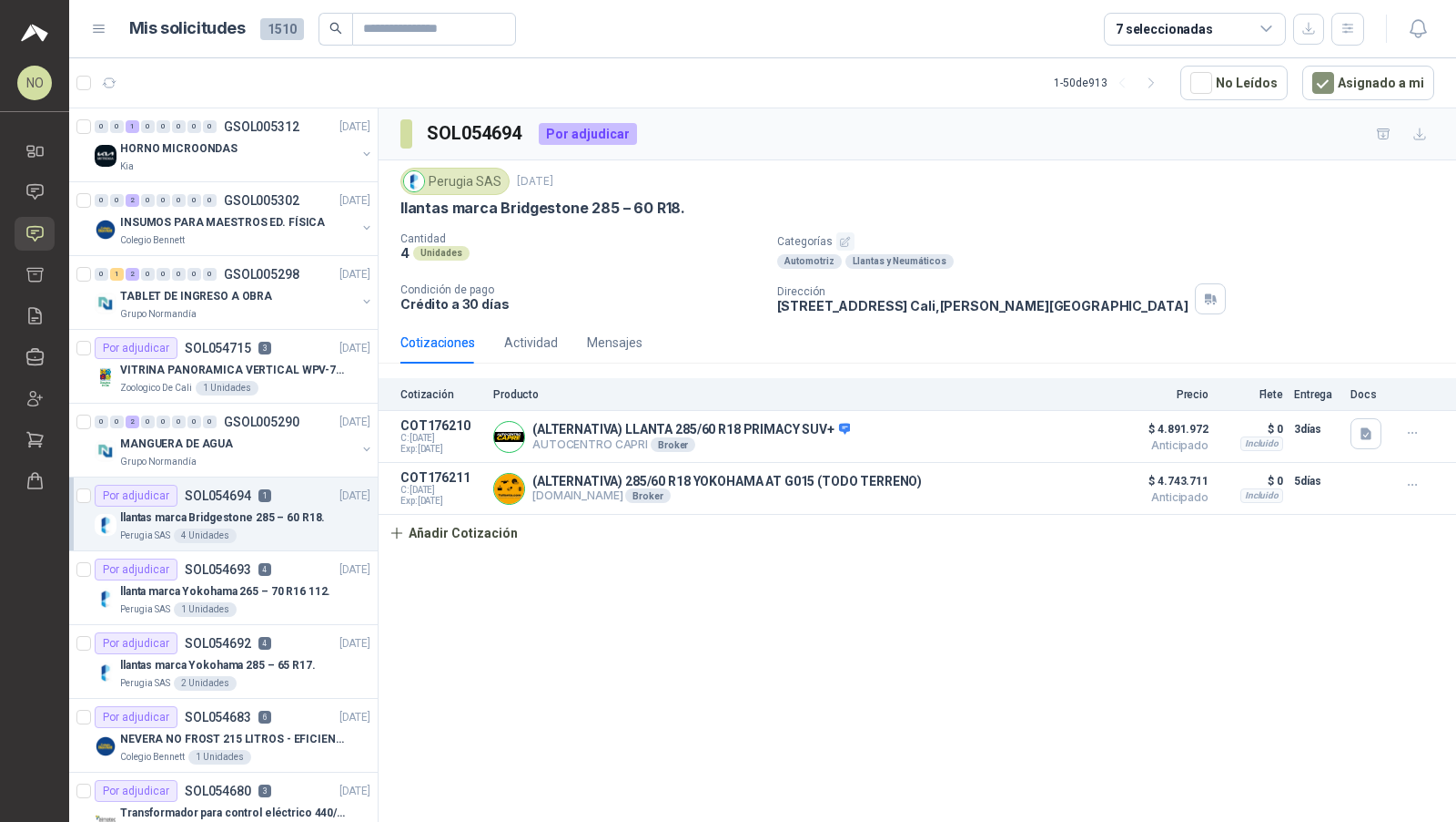  What do you see at coordinates (233, 739) in the screenshot?
I see `p: NEVERA NO FROST 215 LITROS - EFICIENCIA ENERGETICA A` at bounding box center [233, 739].